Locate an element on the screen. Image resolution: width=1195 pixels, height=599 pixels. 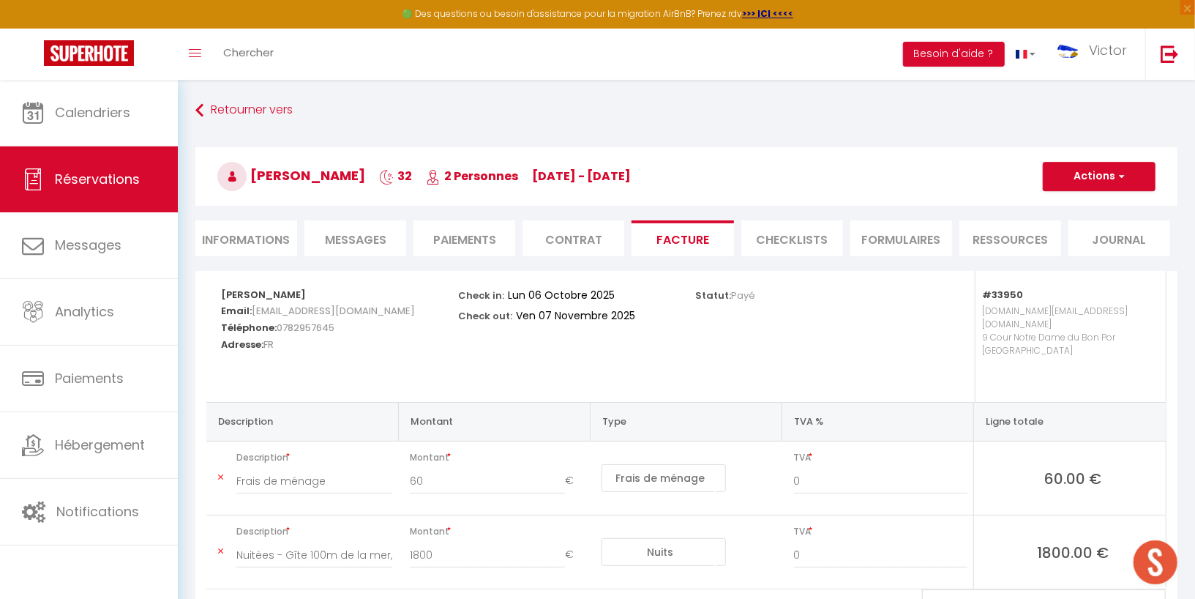
button: Actions is located at coordinates (1099, 176).